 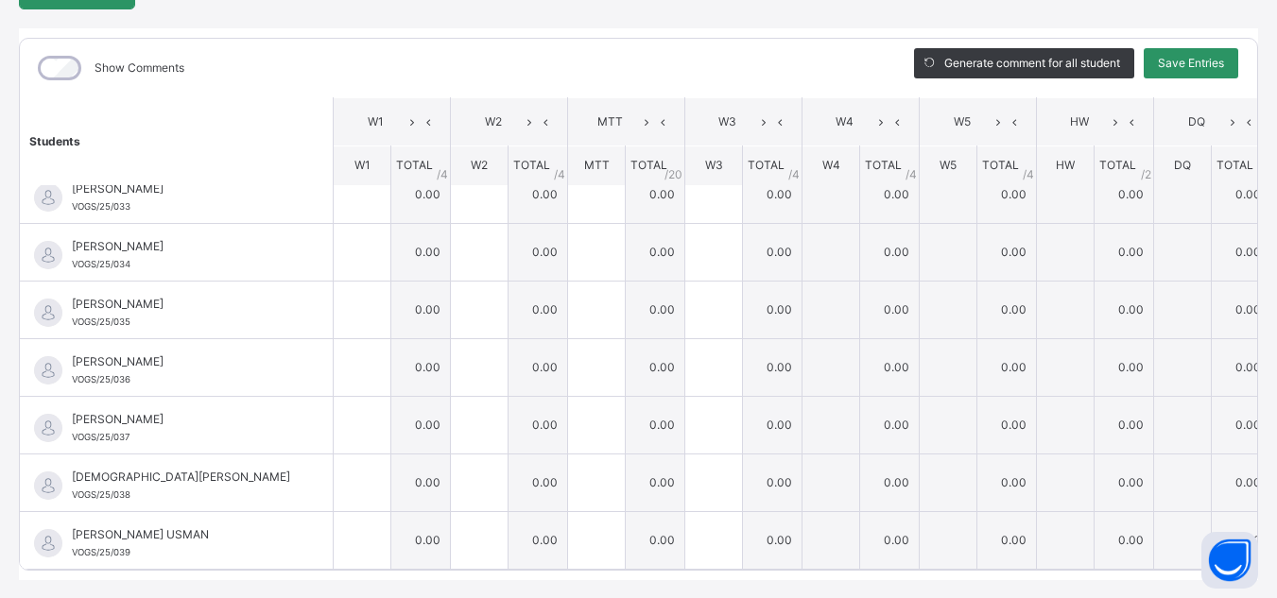 I want to click on span: VOGS/25/038, so click(x=101, y=494).